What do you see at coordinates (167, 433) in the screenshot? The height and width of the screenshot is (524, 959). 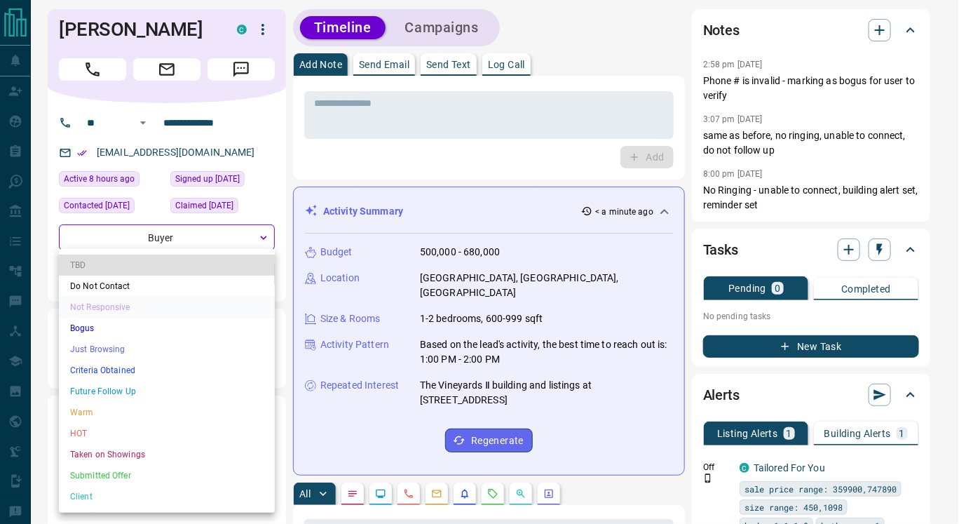 I see `li: HOT` at bounding box center [167, 433].